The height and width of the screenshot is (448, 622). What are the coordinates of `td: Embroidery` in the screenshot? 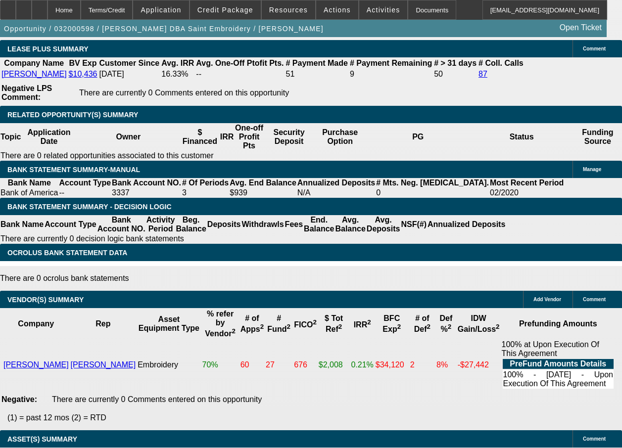 It's located at (169, 365).